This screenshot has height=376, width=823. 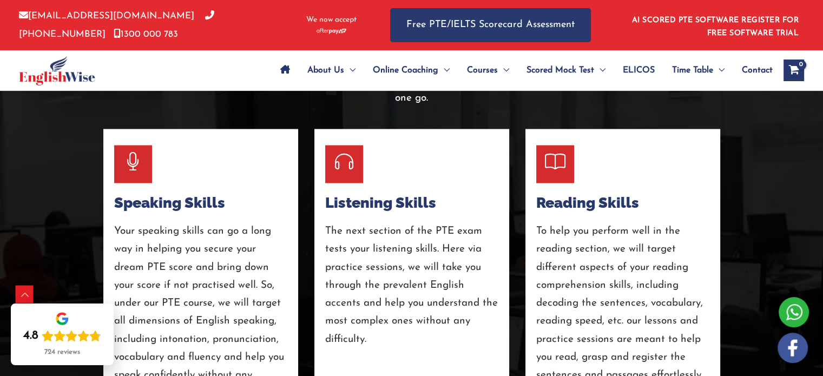 I want to click on span: Online Coaching, so click(x=405, y=70).